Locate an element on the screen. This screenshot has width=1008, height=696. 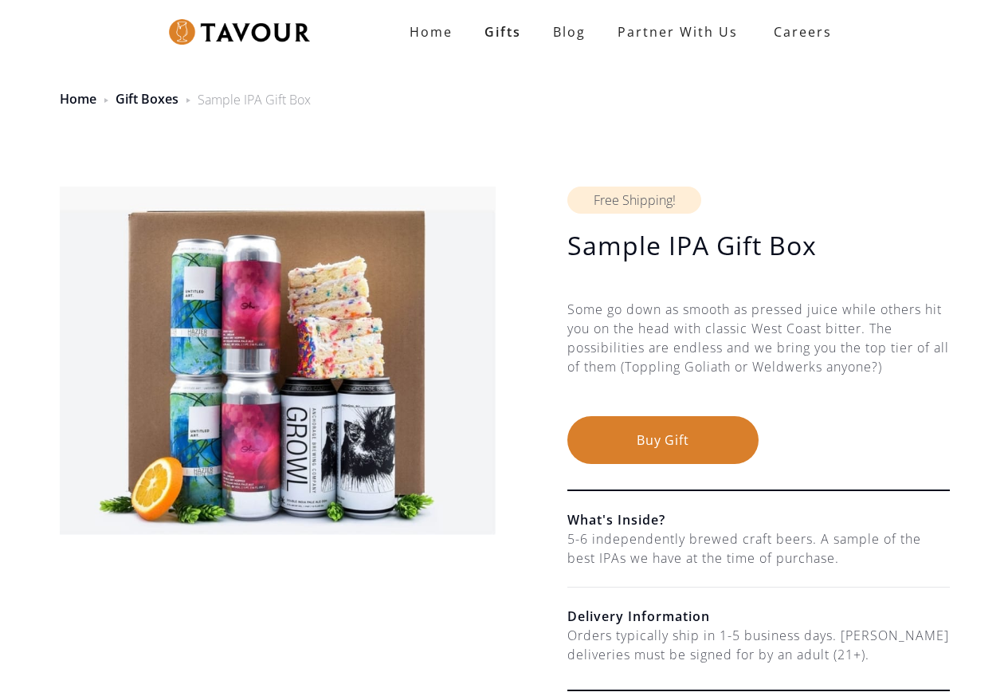
h1: Sample IPA Gift Box is located at coordinates (759, 245).